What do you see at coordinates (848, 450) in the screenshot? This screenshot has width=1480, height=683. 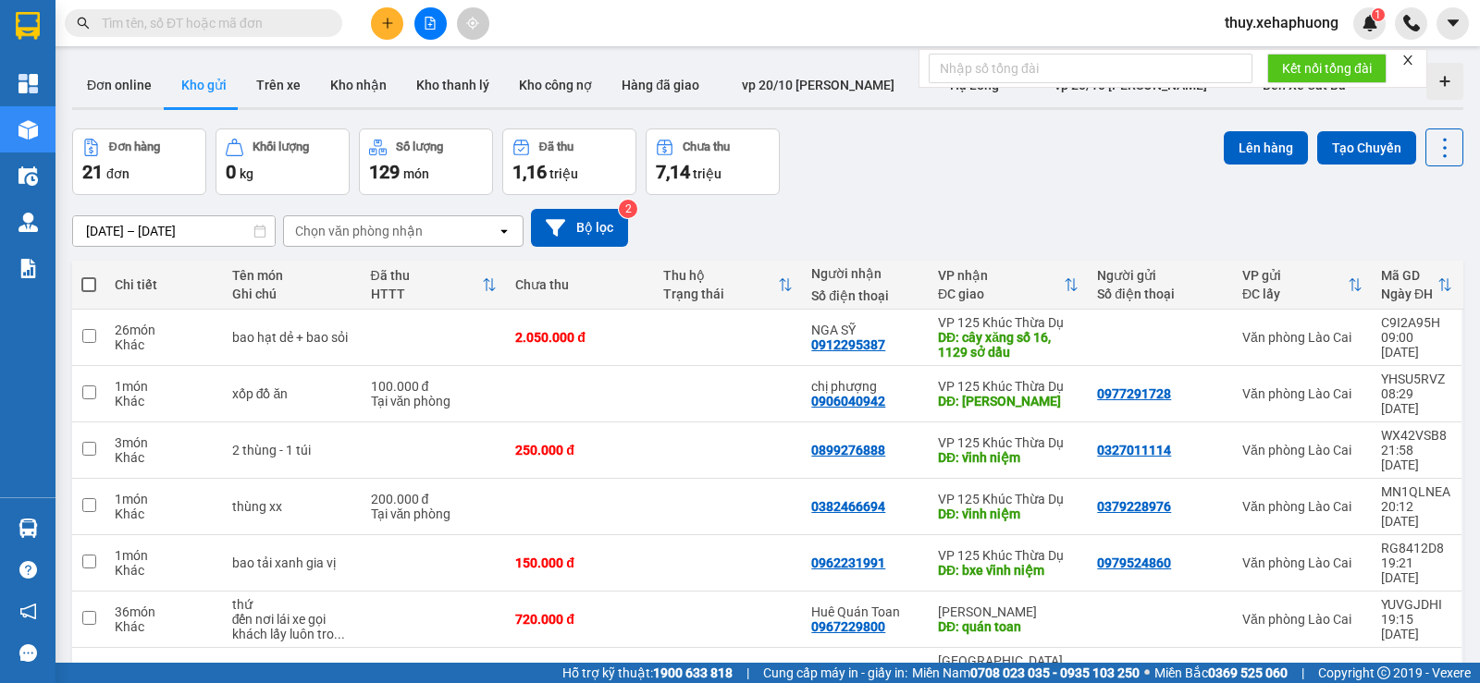 I see `div: 0899276888` at bounding box center [848, 450].